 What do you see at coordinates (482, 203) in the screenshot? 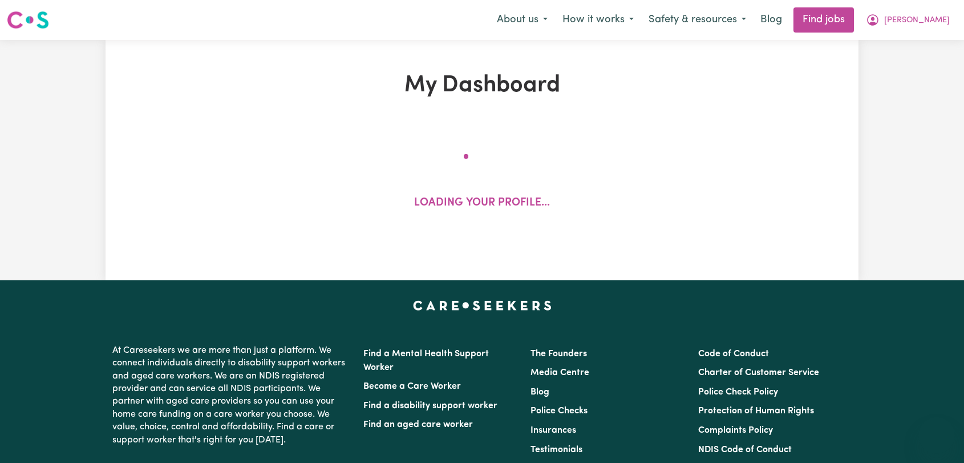
I see `p: Loading your profile...` at bounding box center [482, 203].